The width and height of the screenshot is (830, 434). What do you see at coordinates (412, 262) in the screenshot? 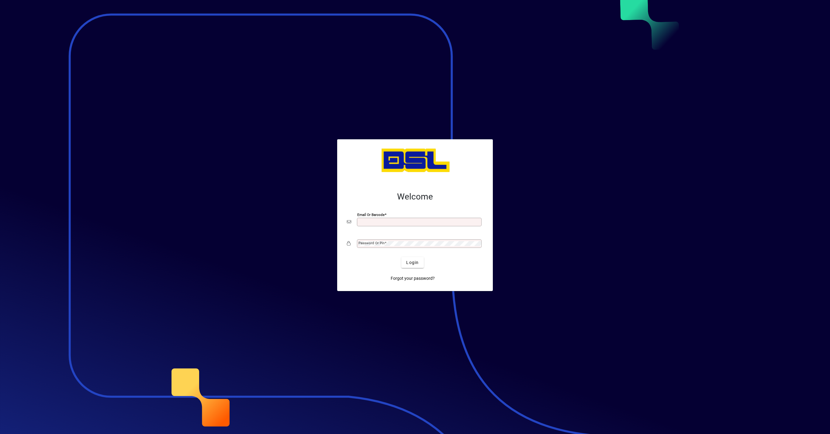
I see `span: Login` at bounding box center [412, 262].